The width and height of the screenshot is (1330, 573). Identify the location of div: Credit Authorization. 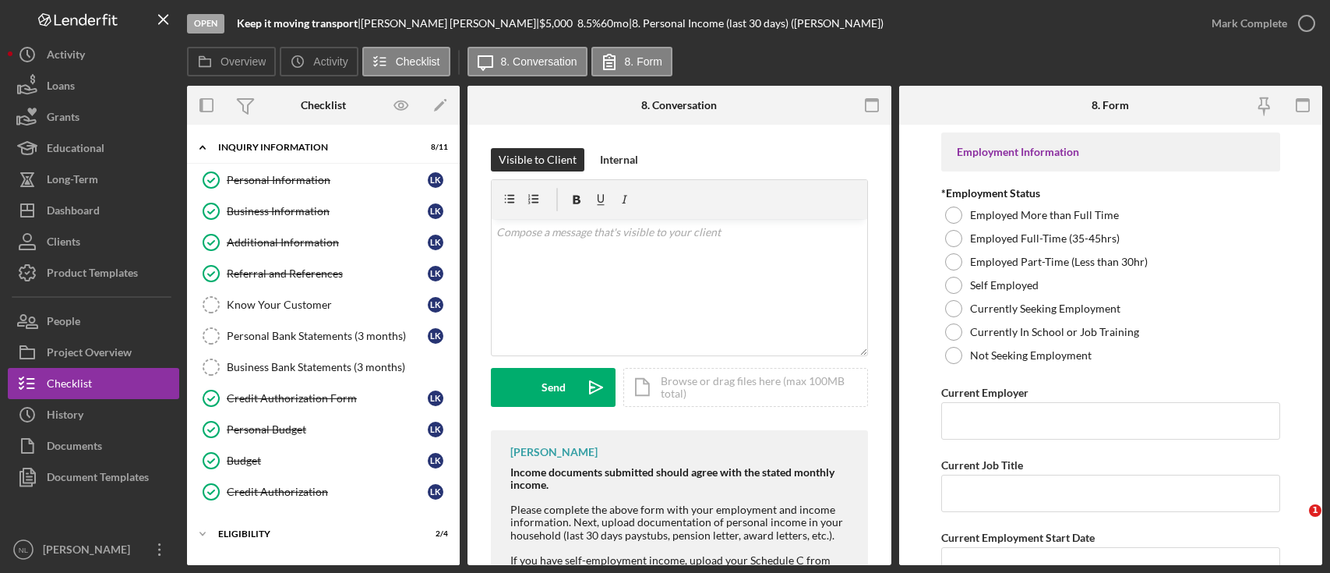
(327, 492).